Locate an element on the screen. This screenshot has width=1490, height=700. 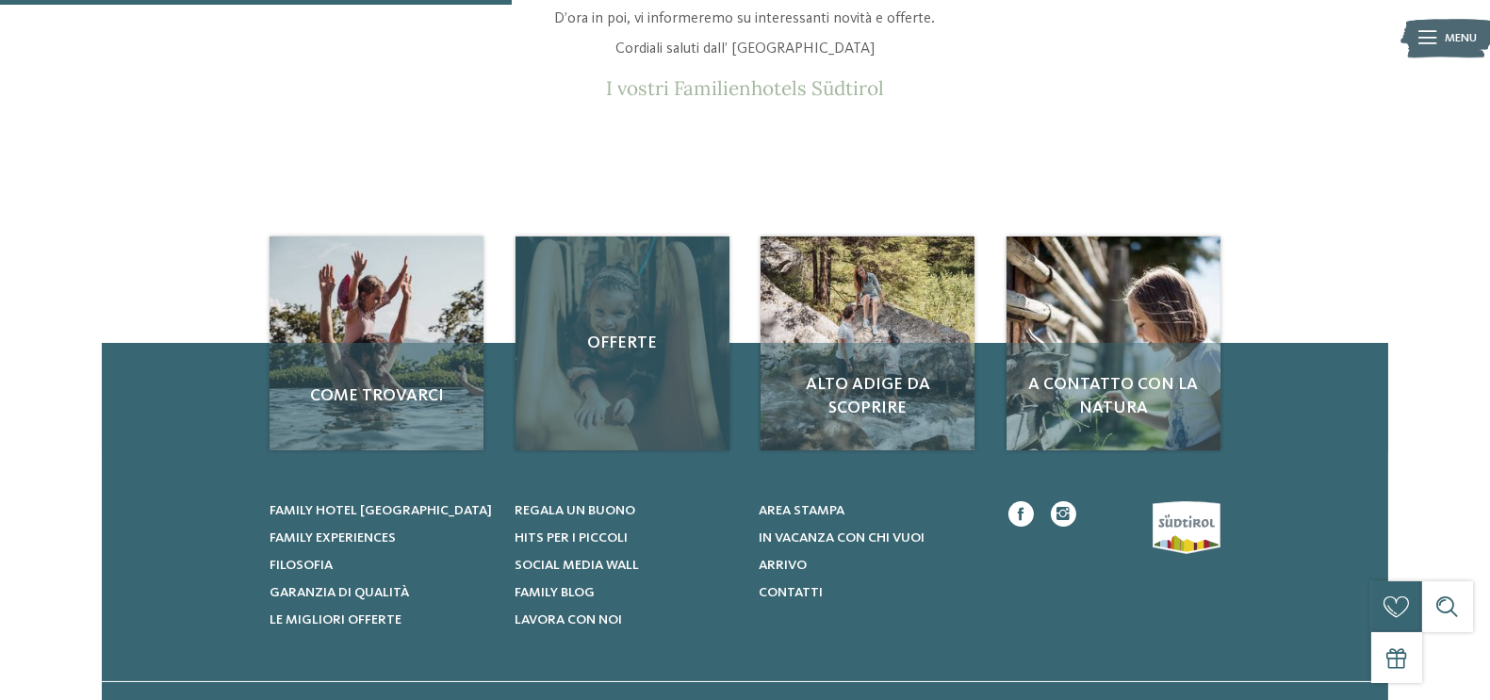
a: Filosofia is located at coordinates (381, 565).